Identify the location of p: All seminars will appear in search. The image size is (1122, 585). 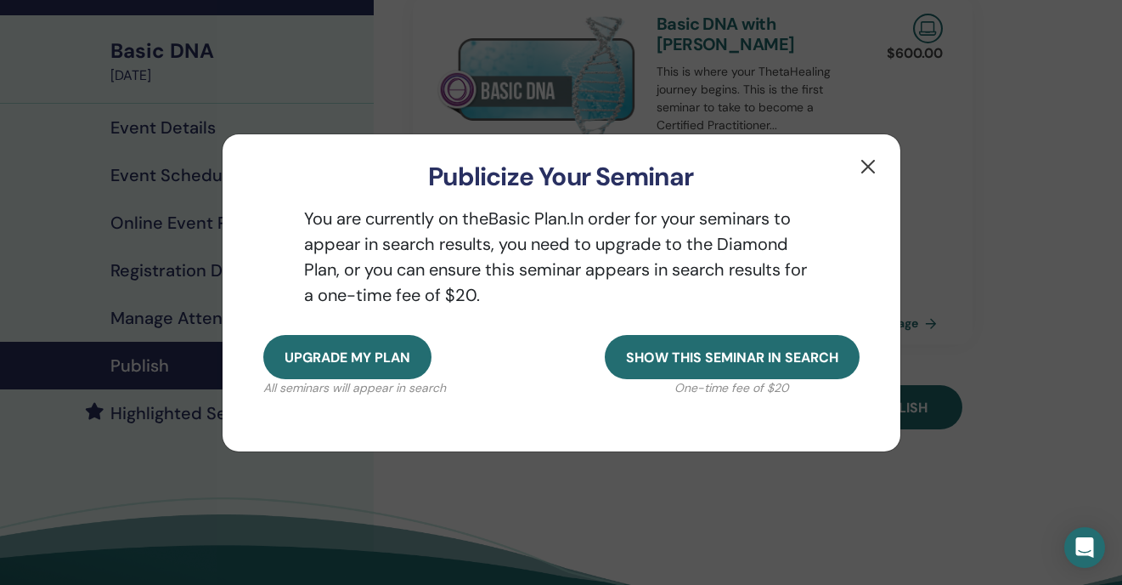
(354, 387).